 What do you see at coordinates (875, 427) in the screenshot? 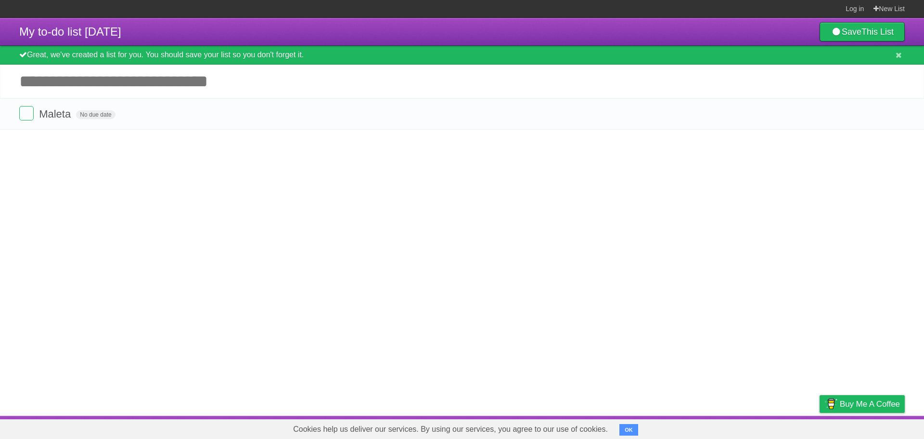
I see `a: Suggest a feature` at bounding box center [875, 427].